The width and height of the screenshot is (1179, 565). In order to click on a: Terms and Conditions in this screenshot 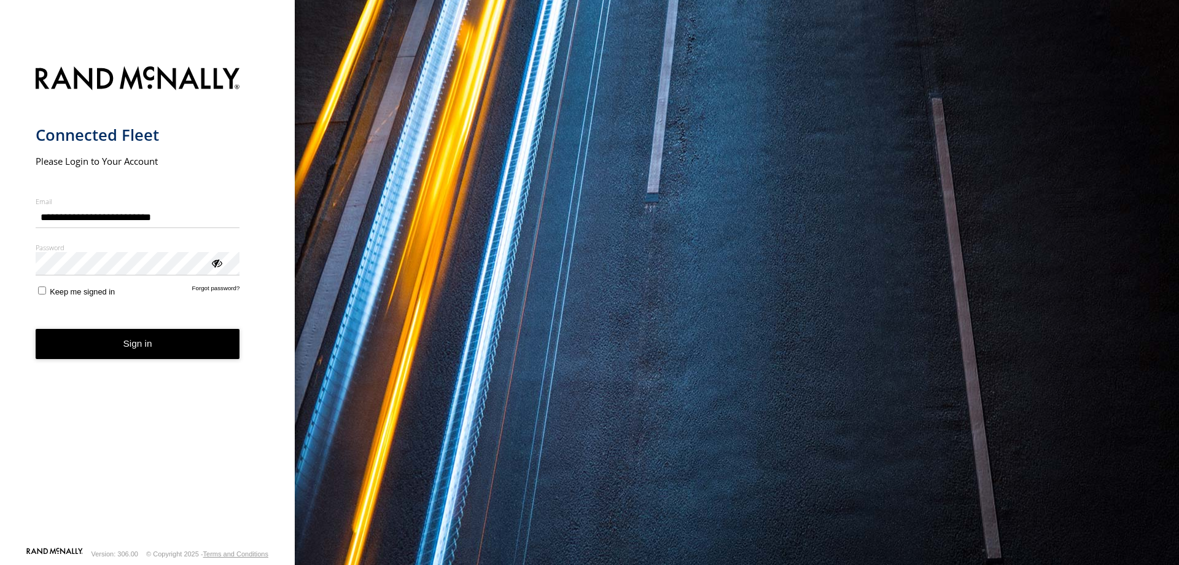, I will do `click(236, 553)`.